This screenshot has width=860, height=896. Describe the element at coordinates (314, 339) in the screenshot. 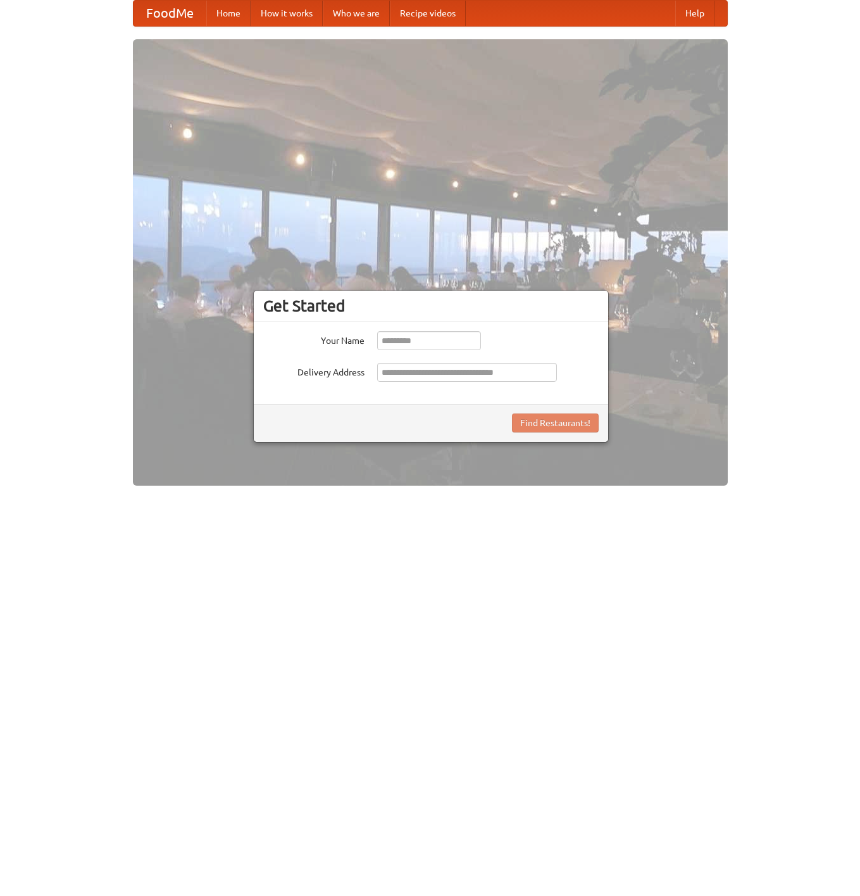

I see `label: Your Name` at that location.